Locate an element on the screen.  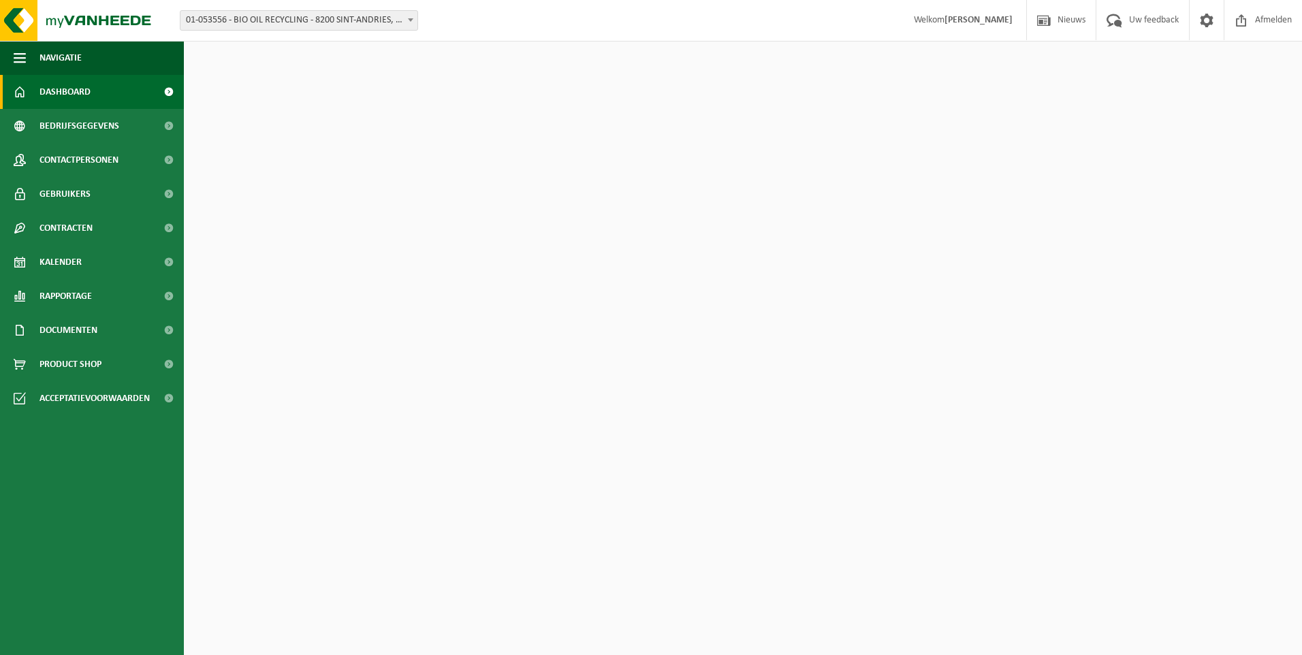
span: Documenten is located at coordinates (68, 330).